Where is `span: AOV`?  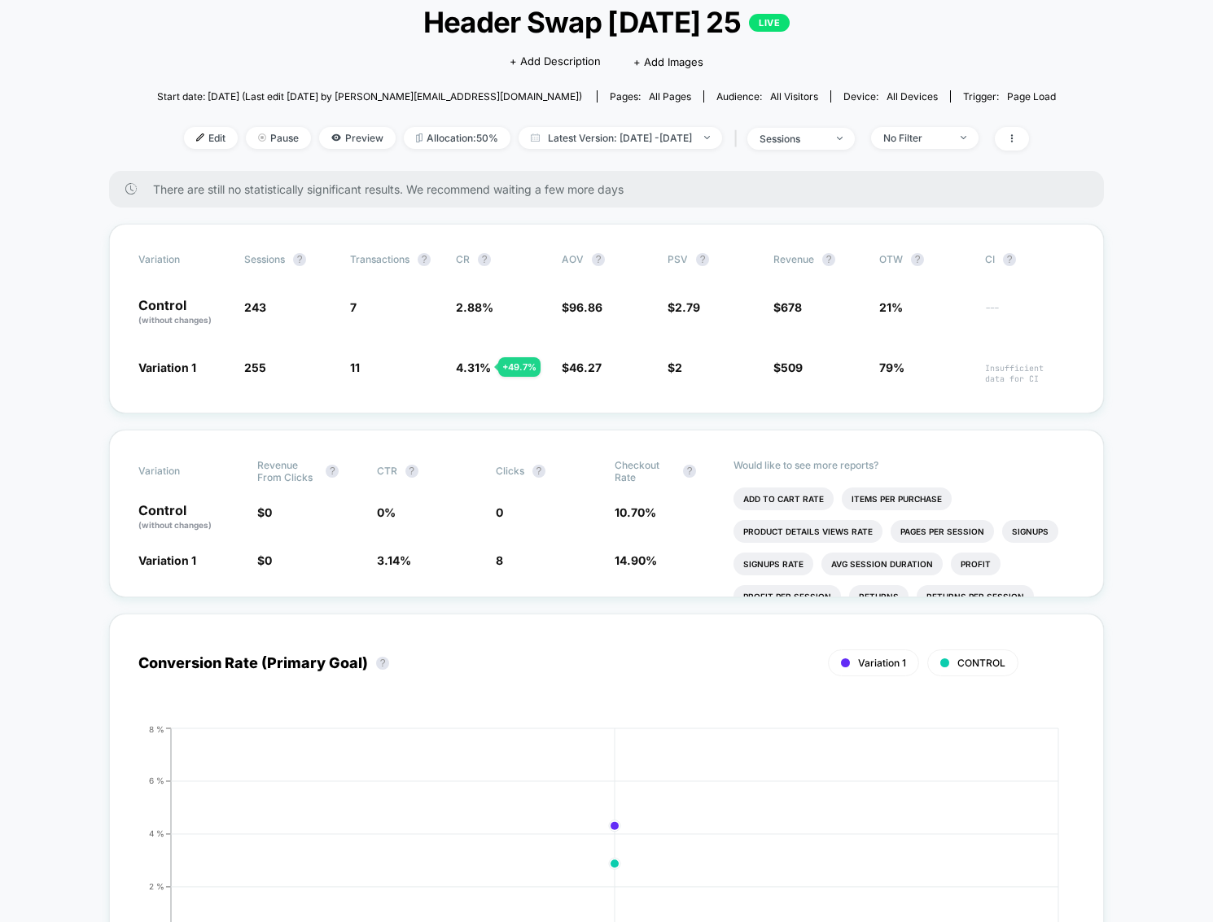
span: AOV is located at coordinates (572, 259).